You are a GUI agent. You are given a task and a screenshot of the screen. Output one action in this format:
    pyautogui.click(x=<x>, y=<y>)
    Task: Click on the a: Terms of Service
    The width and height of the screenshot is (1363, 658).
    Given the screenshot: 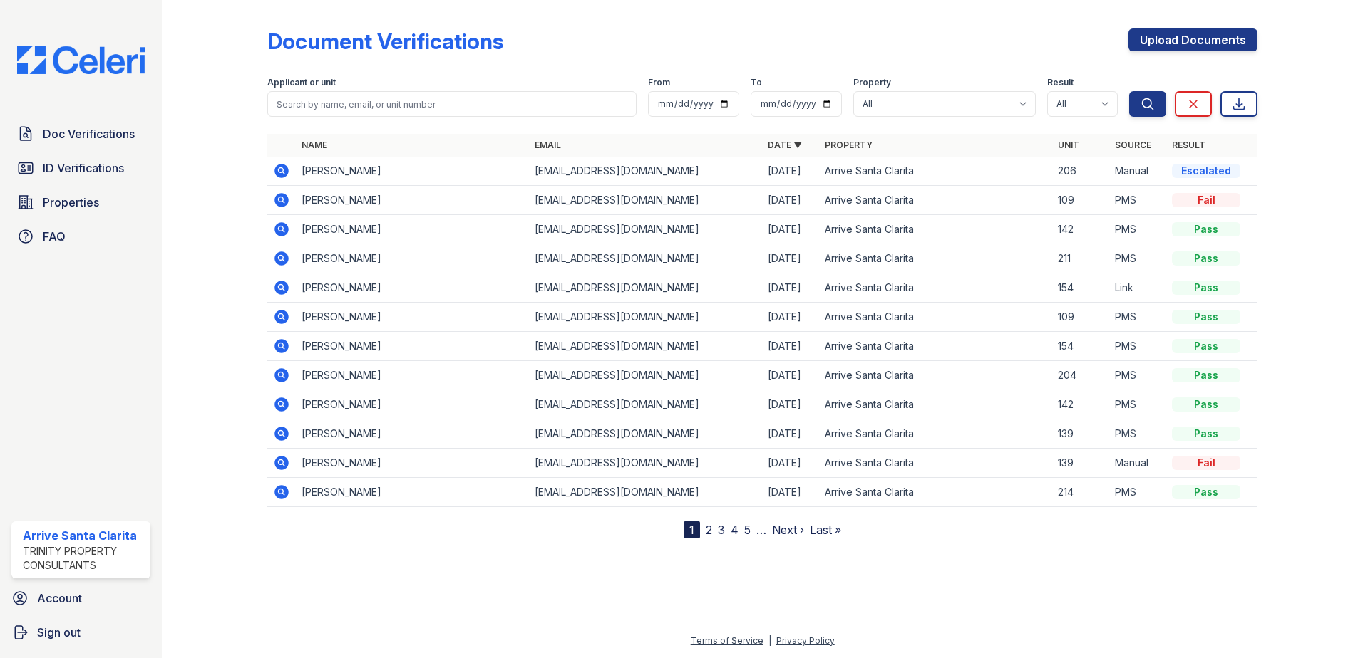 What is the action you would take?
    pyautogui.click(x=727, y=641)
    